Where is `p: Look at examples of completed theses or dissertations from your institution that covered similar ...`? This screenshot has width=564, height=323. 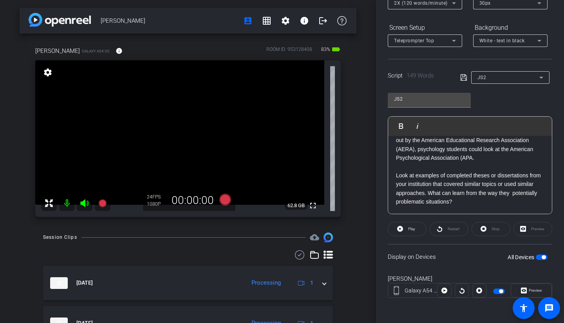
p: Look at examples of completed theses or dissertations from your institution that covered similar ... is located at coordinates (470, 189).